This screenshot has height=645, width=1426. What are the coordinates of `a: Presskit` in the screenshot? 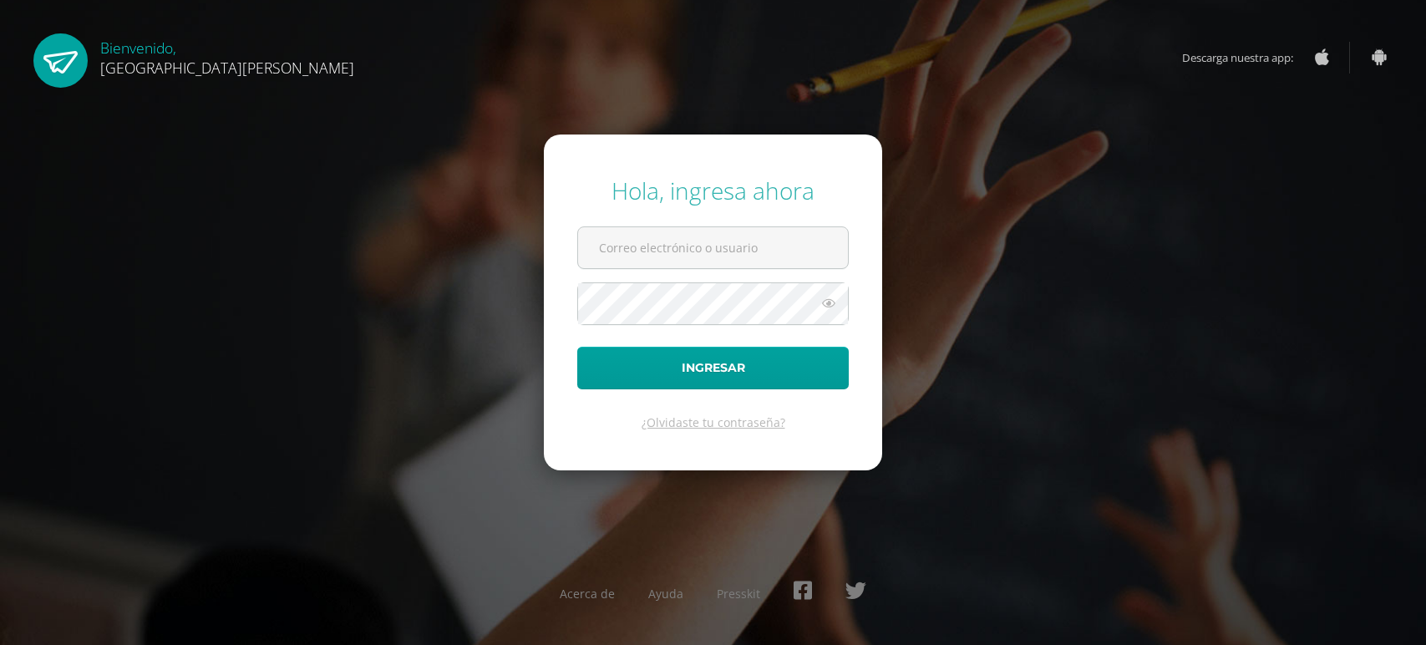 It's located at (738, 593).